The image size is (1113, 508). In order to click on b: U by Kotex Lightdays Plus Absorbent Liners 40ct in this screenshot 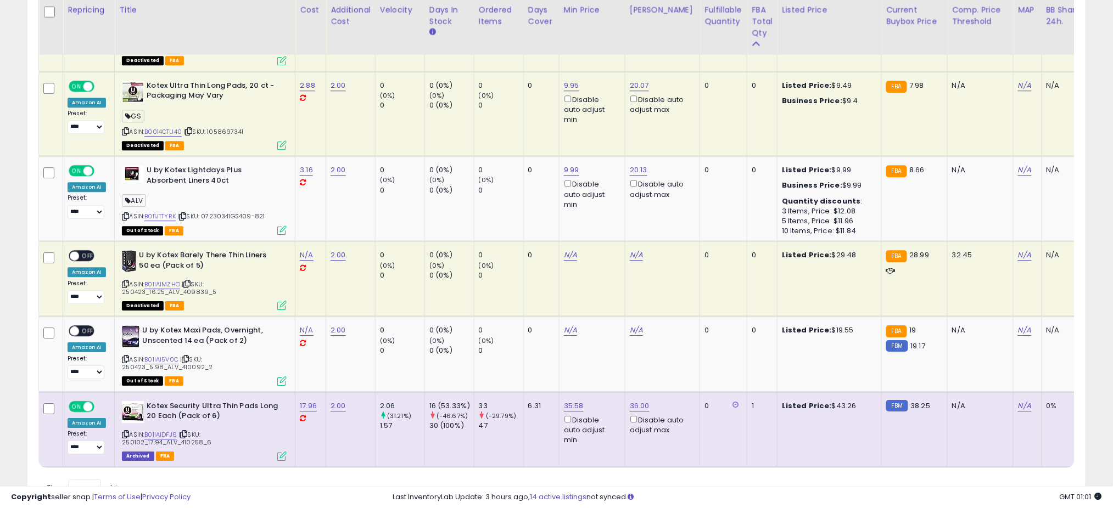, I will do `click(213, 177)`.